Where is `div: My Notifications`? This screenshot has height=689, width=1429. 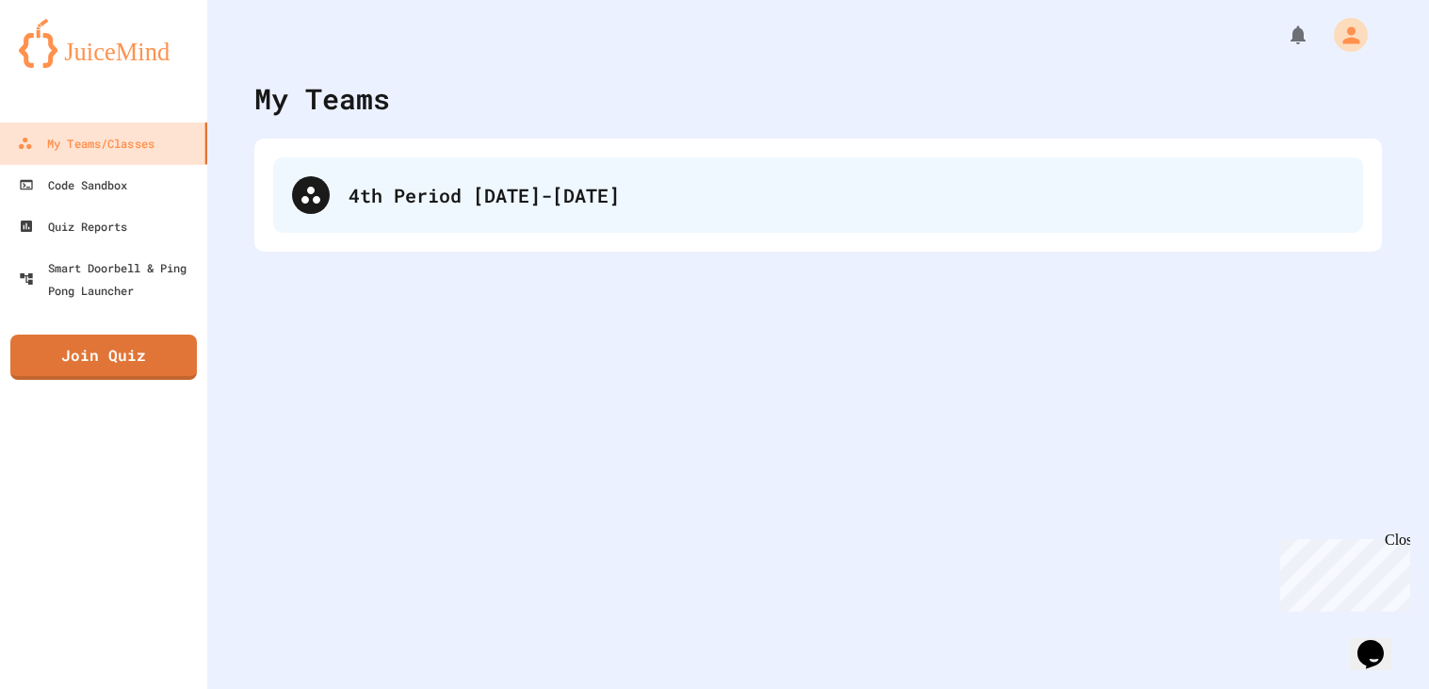 div: My Notifications is located at coordinates (1283, 35).